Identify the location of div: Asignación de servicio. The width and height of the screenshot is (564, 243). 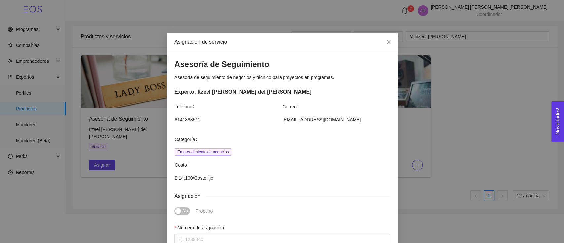
(282, 42).